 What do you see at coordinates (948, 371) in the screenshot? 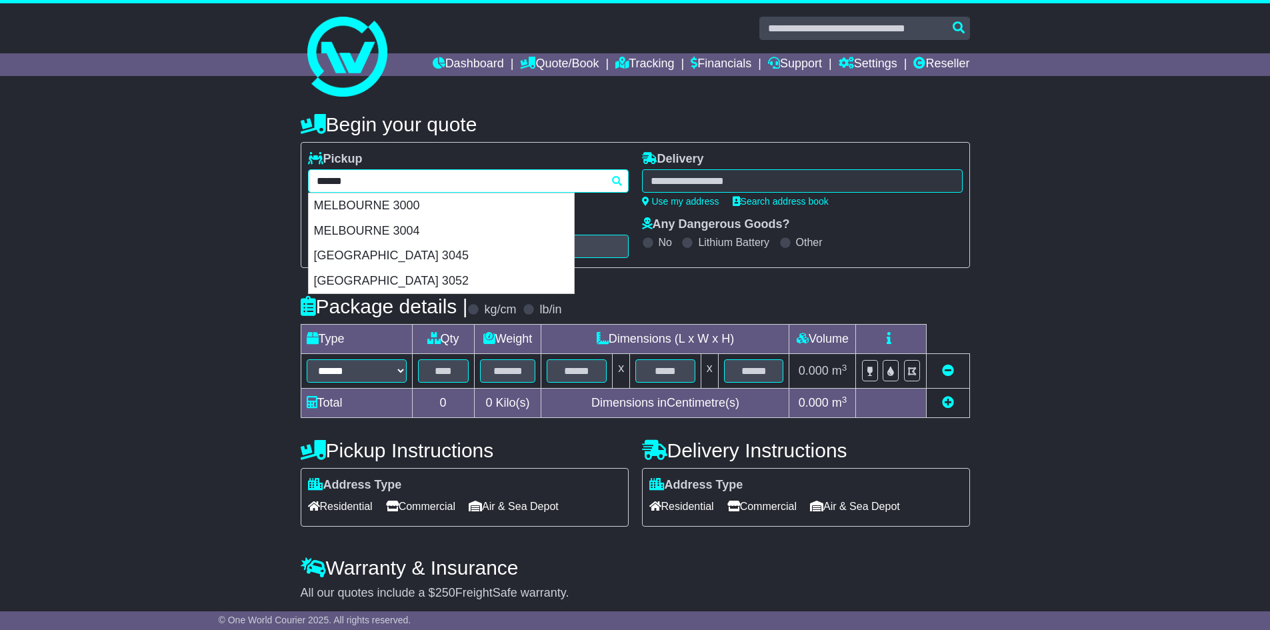
I see `a: Remove this item` at bounding box center [948, 371].